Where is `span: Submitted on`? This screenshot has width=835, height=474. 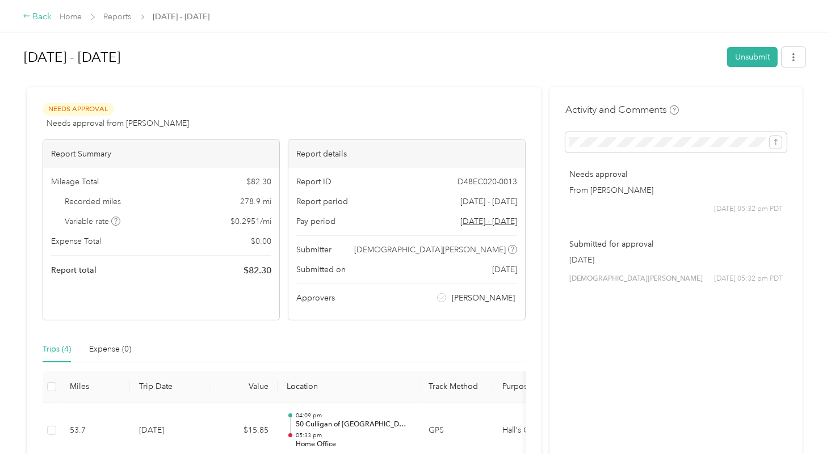
span: Submitted on is located at coordinates (321, 269).